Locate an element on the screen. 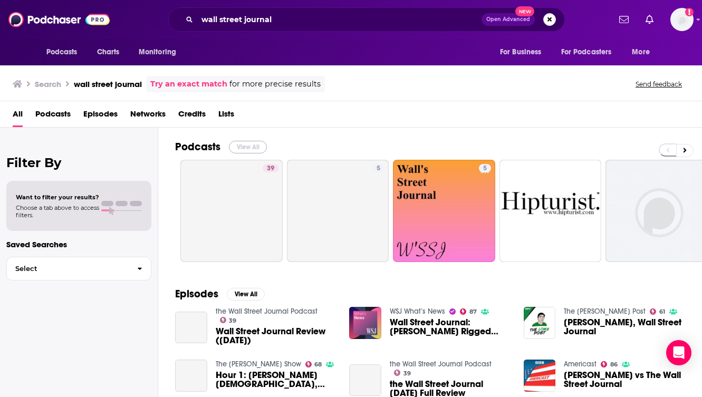  span: Monitoring is located at coordinates (157, 52).